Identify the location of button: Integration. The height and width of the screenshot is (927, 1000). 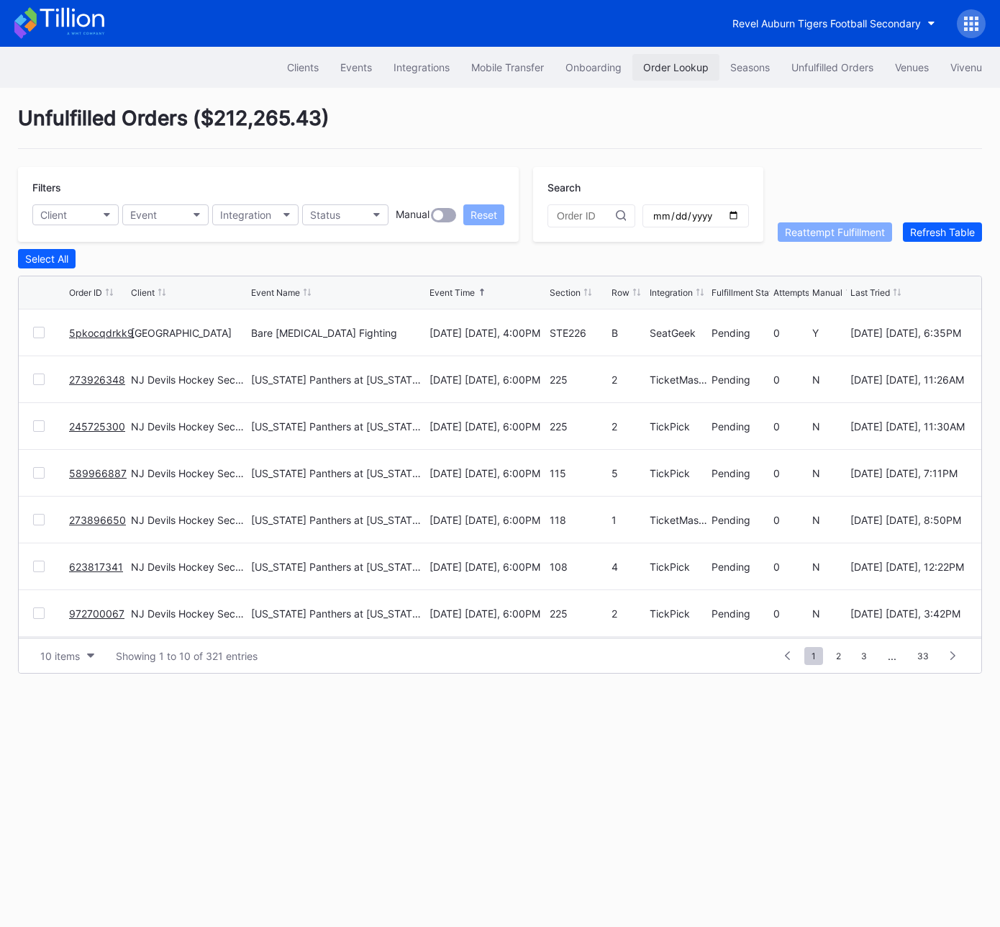
(255, 214).